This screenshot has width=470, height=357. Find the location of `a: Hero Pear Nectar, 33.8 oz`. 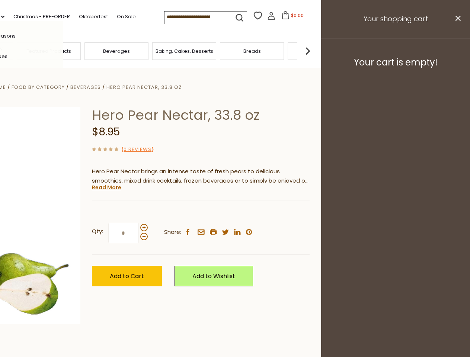

a: Hero Pear Nectar, 33.8 oz is located at coordinates (144, 87).